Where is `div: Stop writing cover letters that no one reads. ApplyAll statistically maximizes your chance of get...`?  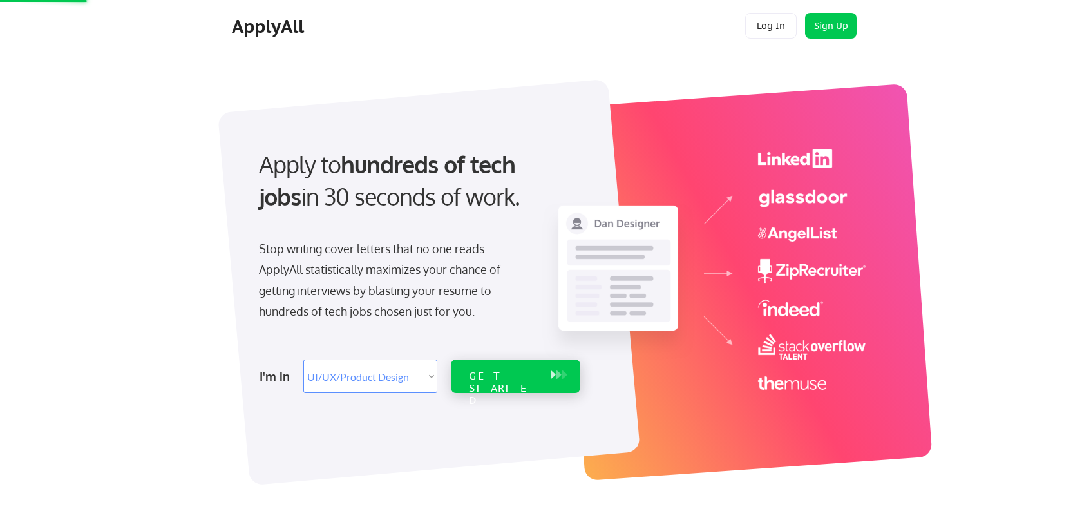
div: Stop writing cover letters that no one reads. ApplyAll statistically maximizes your chance of get... is located at coordinates (391, 280).